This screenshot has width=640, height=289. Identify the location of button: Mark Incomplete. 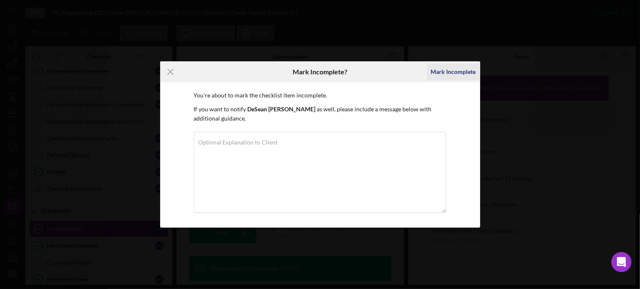
(453, 72).